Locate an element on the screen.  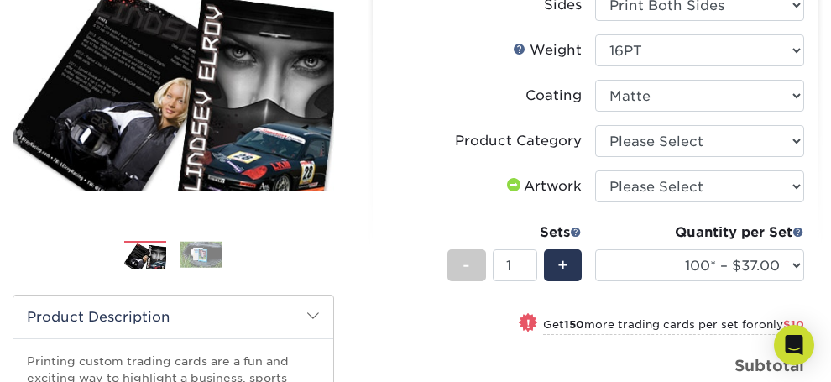
div: Artwork is located at coordinates (542, 186).